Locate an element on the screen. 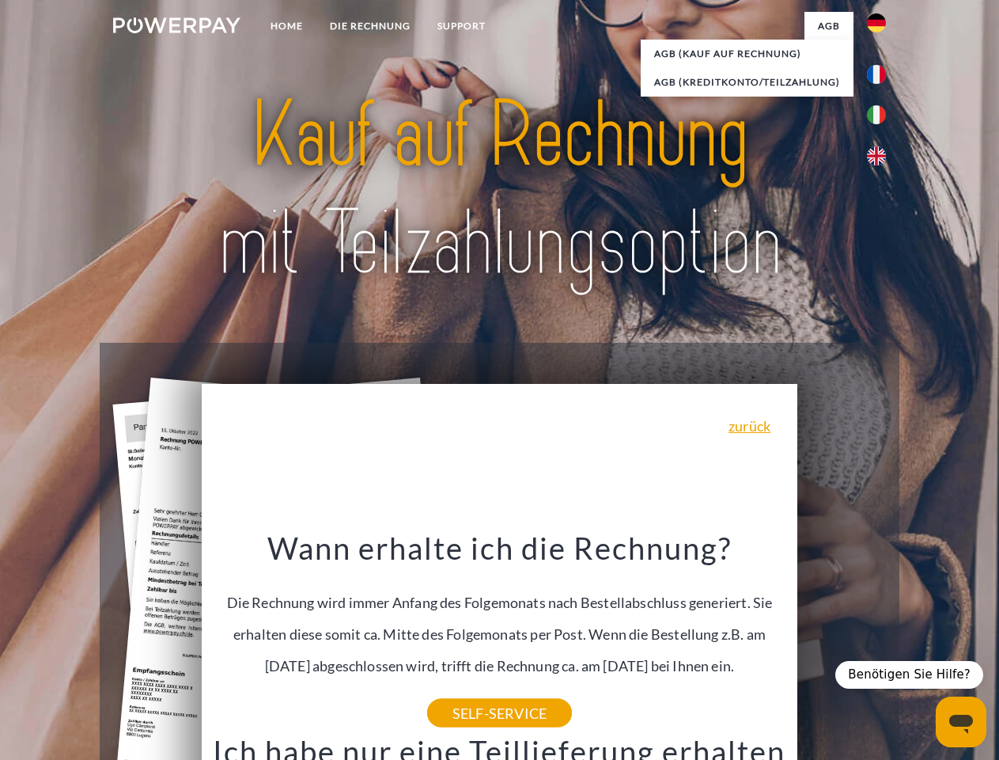 This screenshot has width=999, height=760. img: it is located at coordinates (877, 115).